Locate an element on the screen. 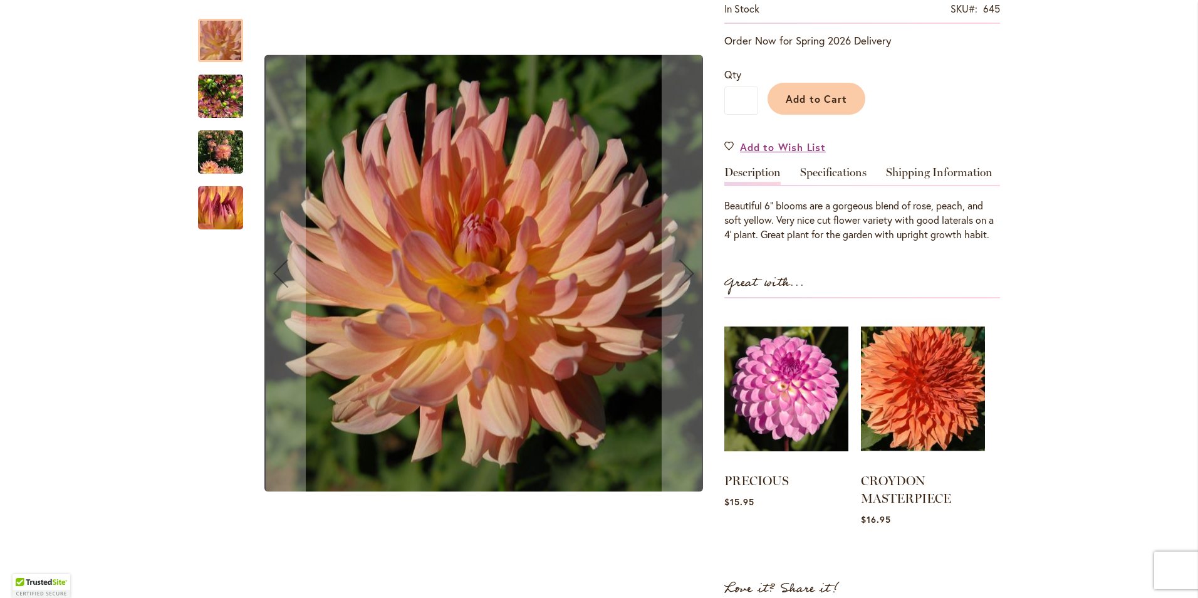 The height and width of the screenshot is (598, 1198). div: 645 is located at coordinates (991, 9).